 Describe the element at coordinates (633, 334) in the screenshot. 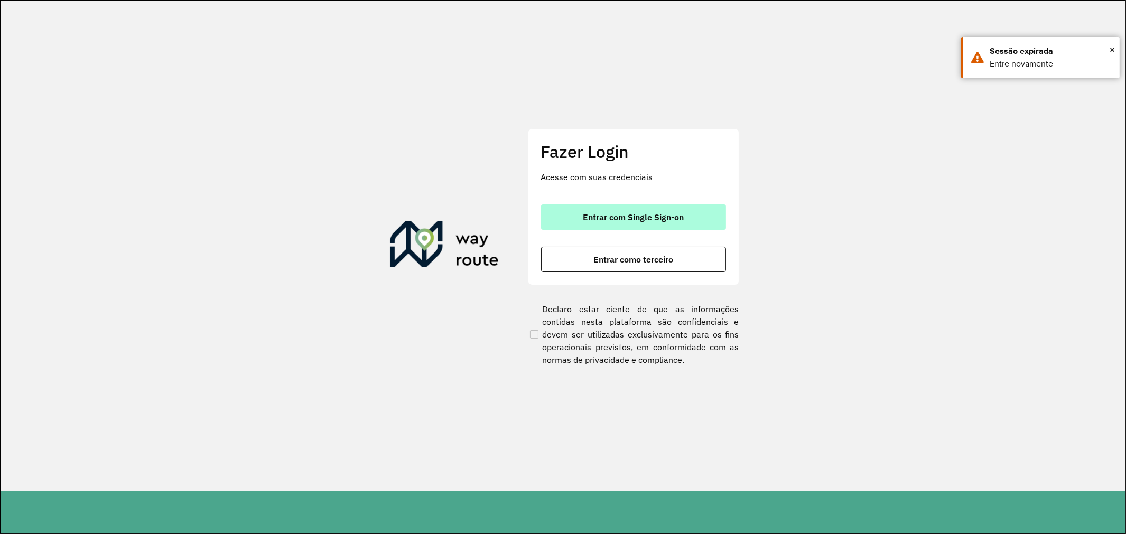

I see `label: Declaro estar ciente de que as informações contidas nesta plataforma são confidenciais e devem se...` at that location.